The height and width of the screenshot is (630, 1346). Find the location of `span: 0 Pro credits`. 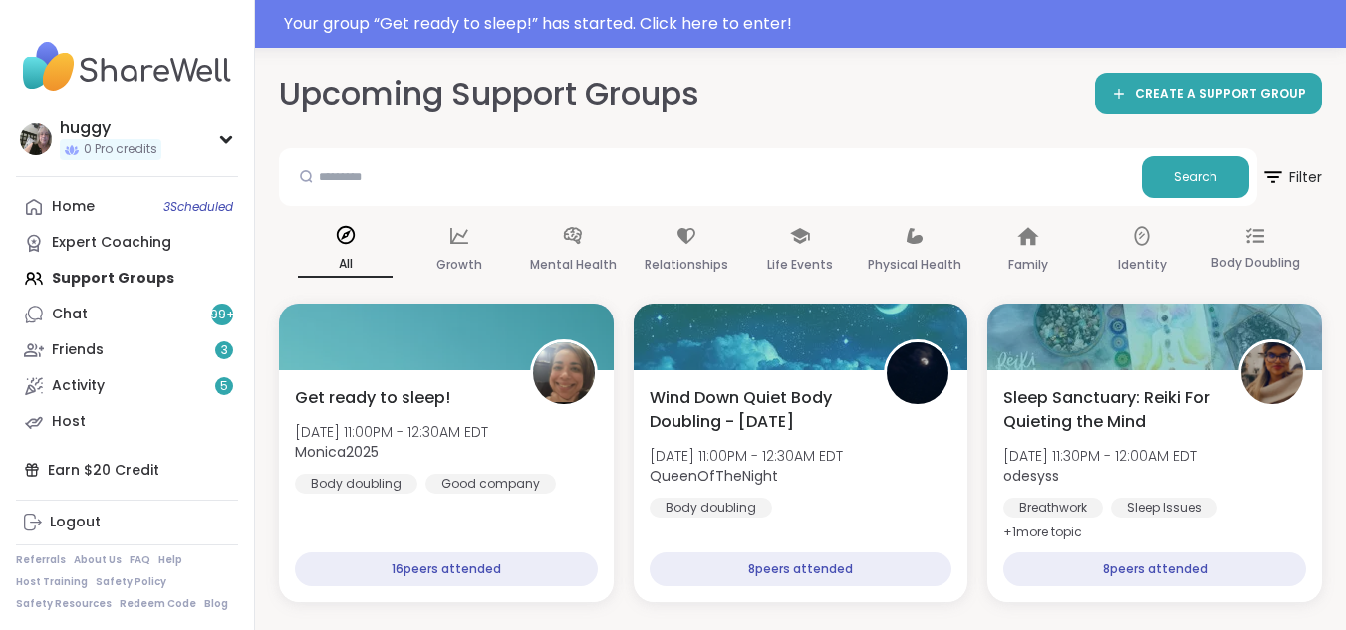

span: 0 Pro credits is located at coordinates (121, 149).